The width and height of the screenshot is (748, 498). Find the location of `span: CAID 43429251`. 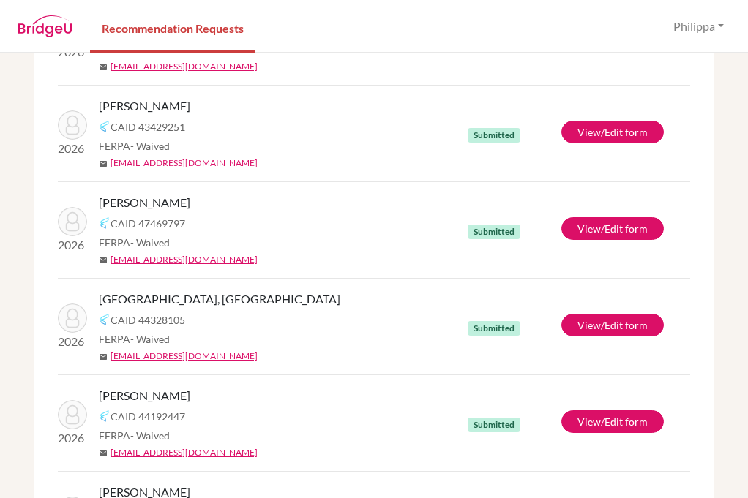

span: CAID 43429251 is located at coordinates (148, 127).